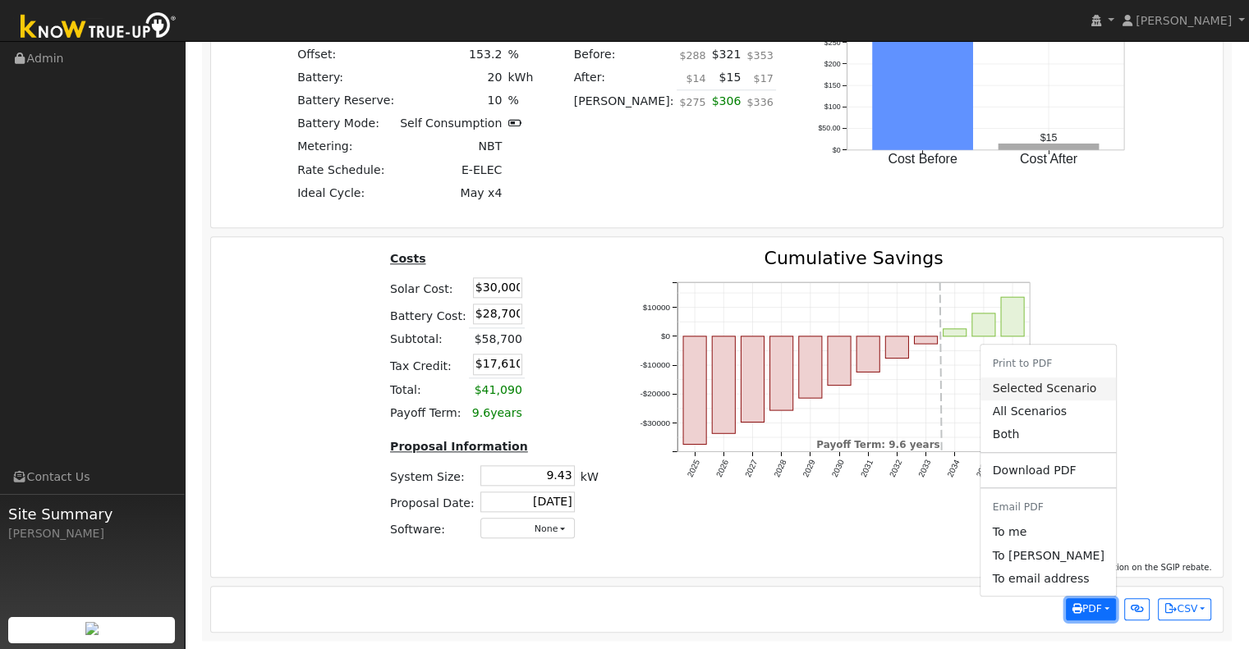  I want to click on a: To email address, so click(1048, 579).